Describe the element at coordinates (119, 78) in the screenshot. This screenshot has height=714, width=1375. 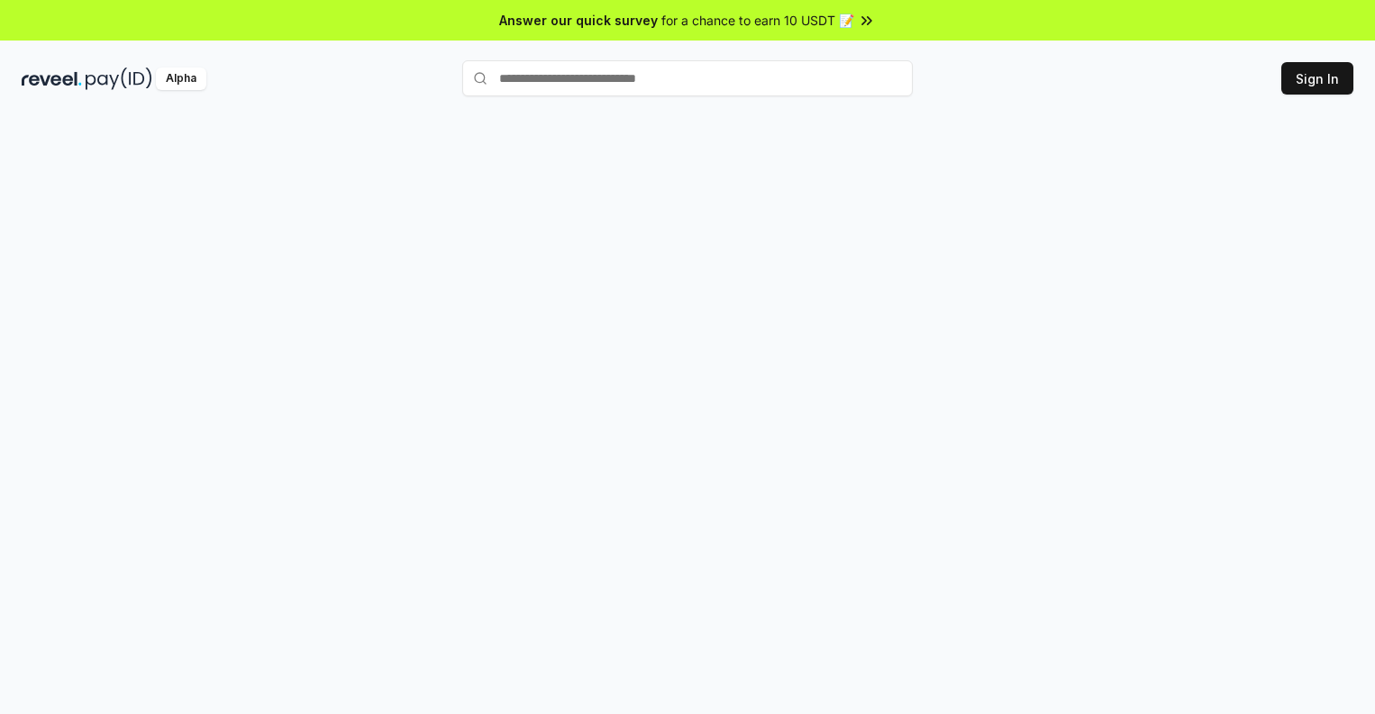
I see `img: pay_id` at that location.